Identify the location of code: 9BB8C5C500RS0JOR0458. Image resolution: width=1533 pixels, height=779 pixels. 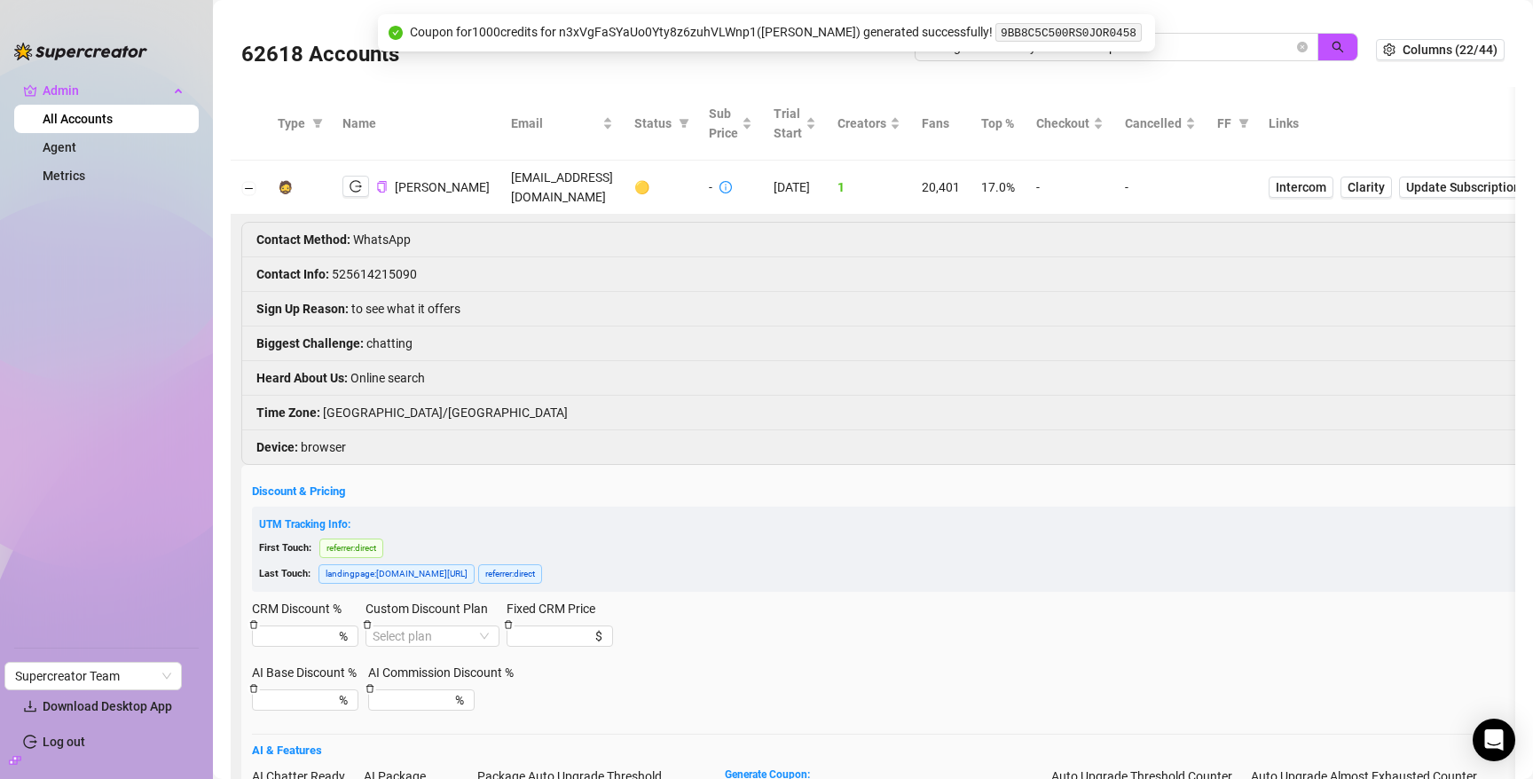
(1068, 32).